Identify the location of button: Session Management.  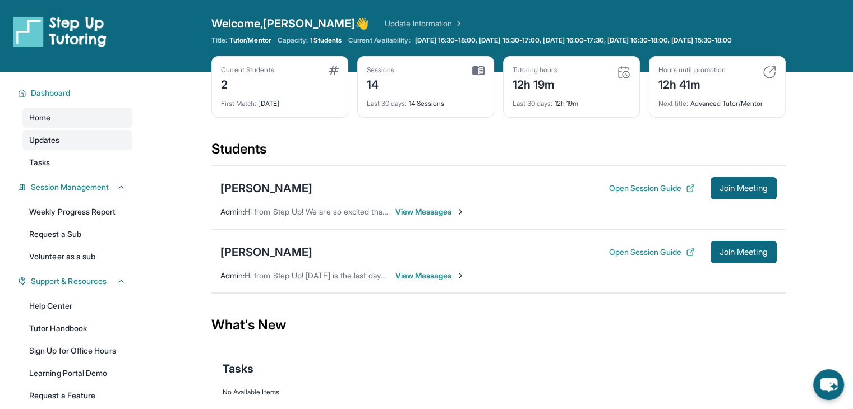
(76, 187).